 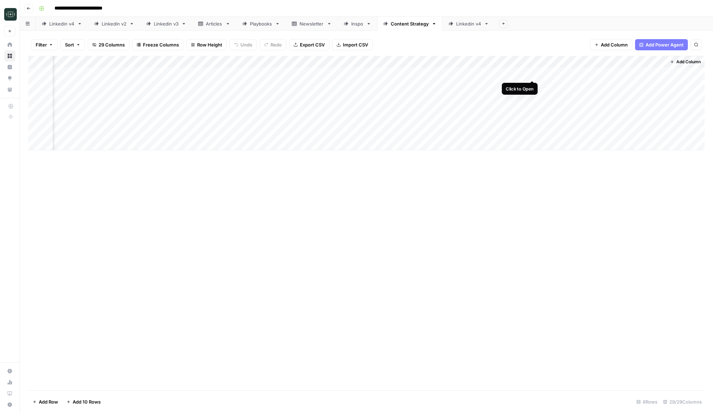 What do you see at coordinates (214, 24) in the screenshot?
I see `div: Articles` at bounding box center [214, 24].